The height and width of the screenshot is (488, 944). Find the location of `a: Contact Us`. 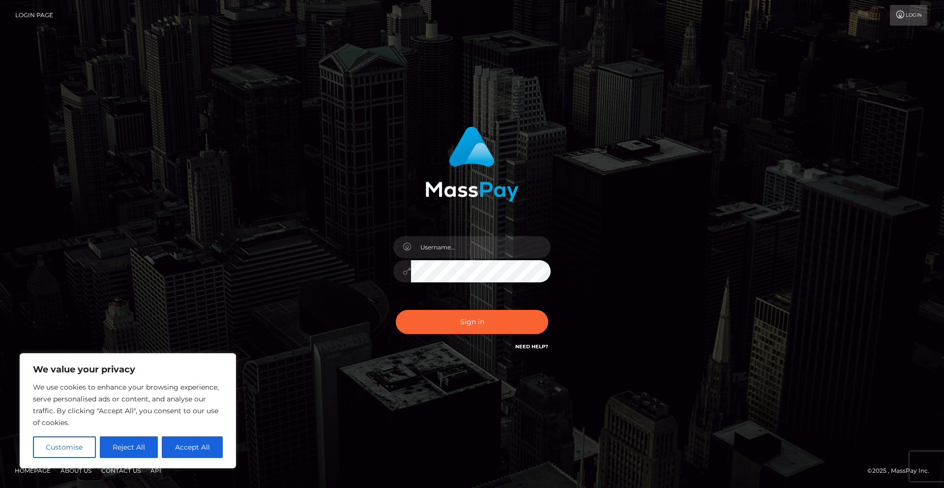

a: Contact Us is located at coordinates (121, 470).